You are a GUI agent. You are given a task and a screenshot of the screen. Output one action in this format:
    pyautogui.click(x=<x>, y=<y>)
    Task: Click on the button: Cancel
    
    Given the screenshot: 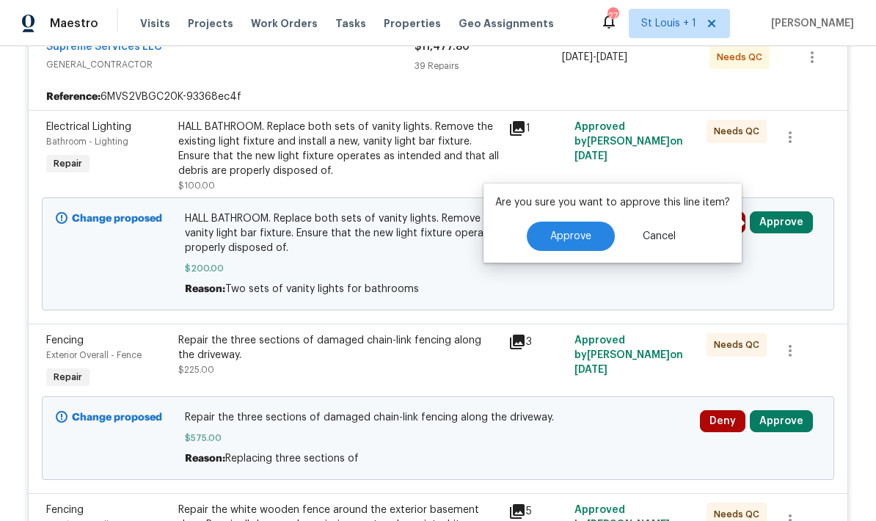 What is the action you would take?
    pyautogui.click(x=659, y=236)
    